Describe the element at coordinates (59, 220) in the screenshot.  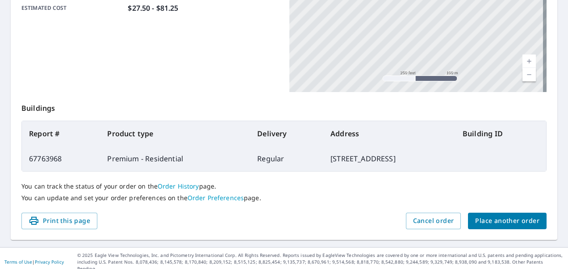
I see `span: Print this page` at that location.